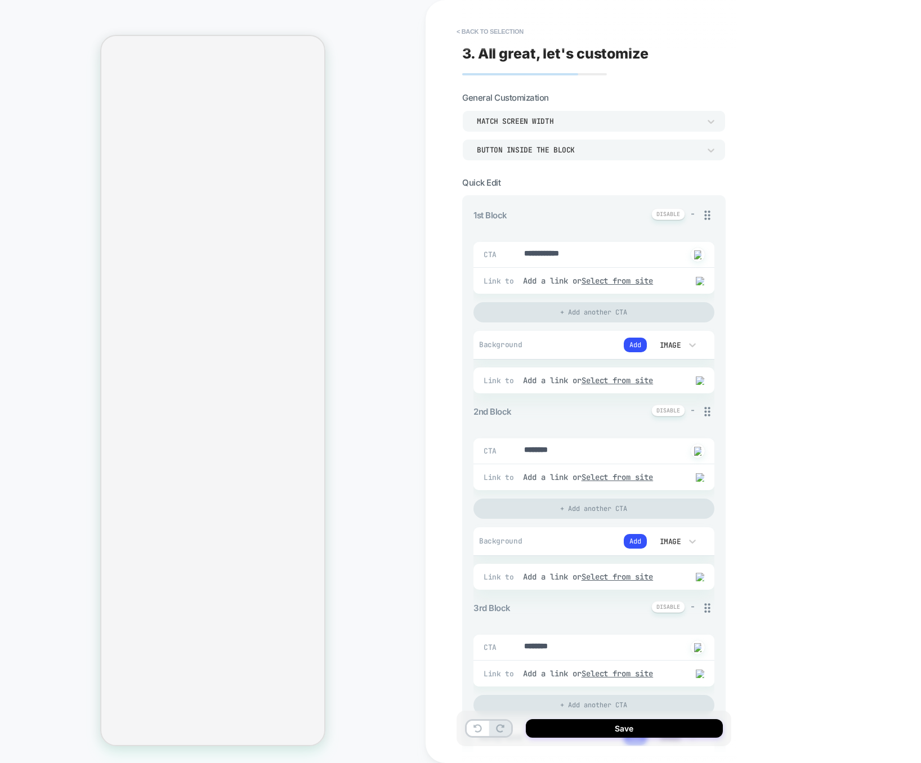 The height and width of the screenshot is (763, 921). Describe the element at coordinates (505, 97) in the screenshot. I see `span: General Customization` at that location.